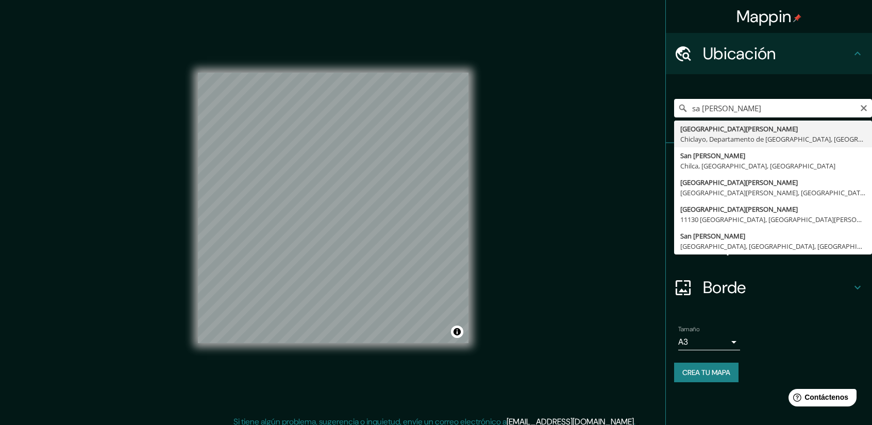 Image resolution: width=872 pixels, height=425 pixels. What do you see at coordinates (333, 208) in the screenshot?
I see `canvas: Mapa` at bounding box center [333, 208].